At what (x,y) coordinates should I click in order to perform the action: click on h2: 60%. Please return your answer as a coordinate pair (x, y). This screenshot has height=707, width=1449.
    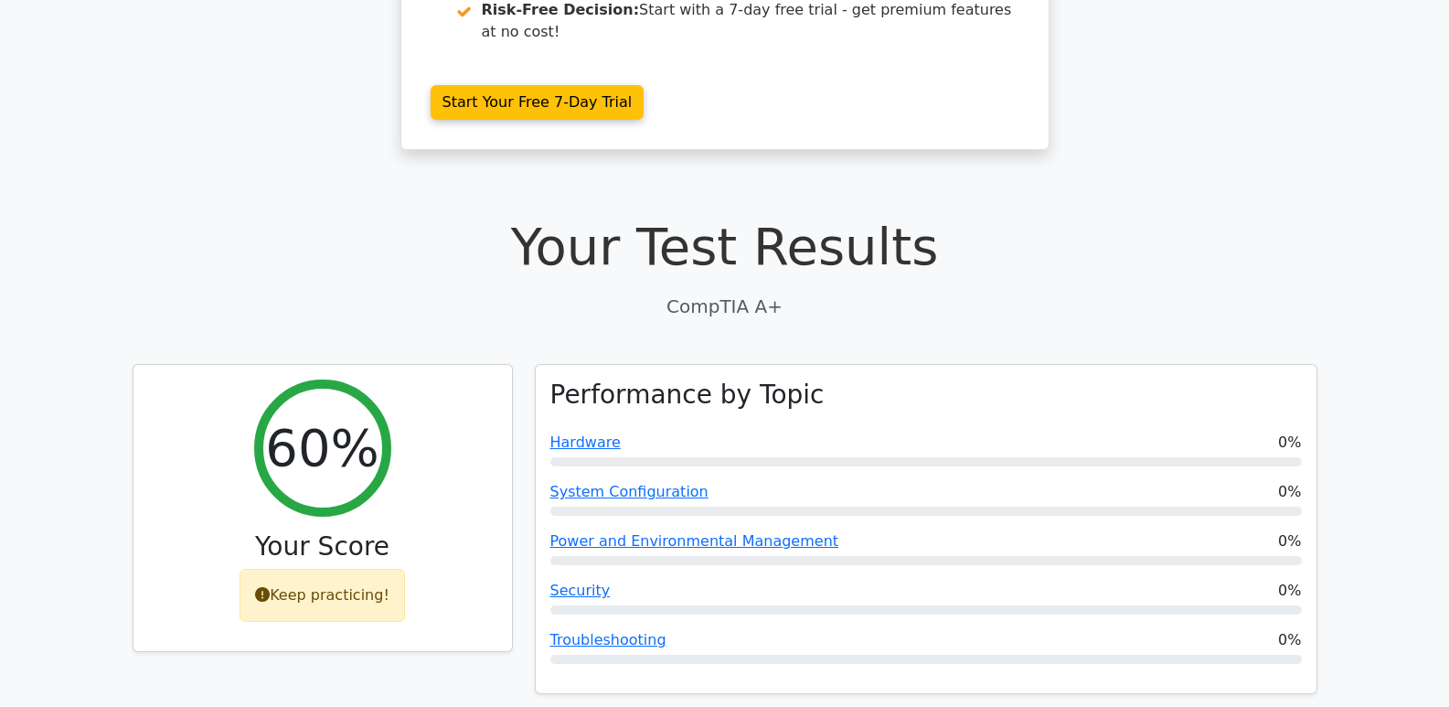
    Looking at the image, I should click on (322, 447).